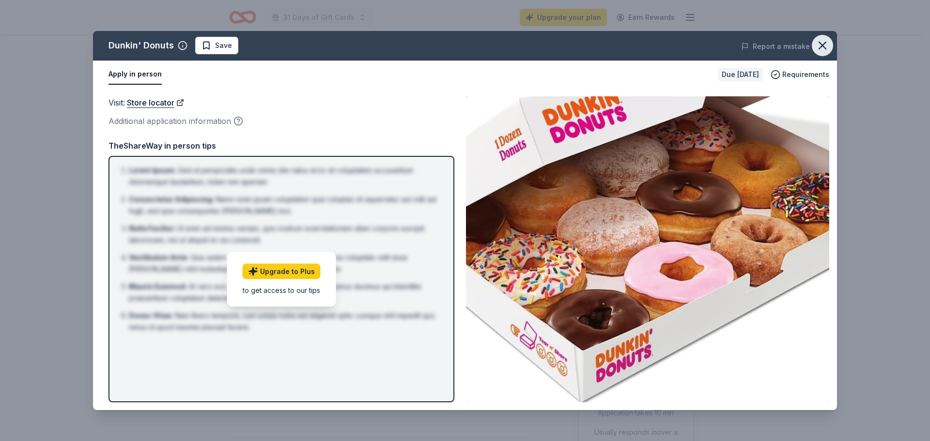 The width and height of the screenshot is (930, 441). I want to click on span: Nulla Facilisi :, so click(152, 228).